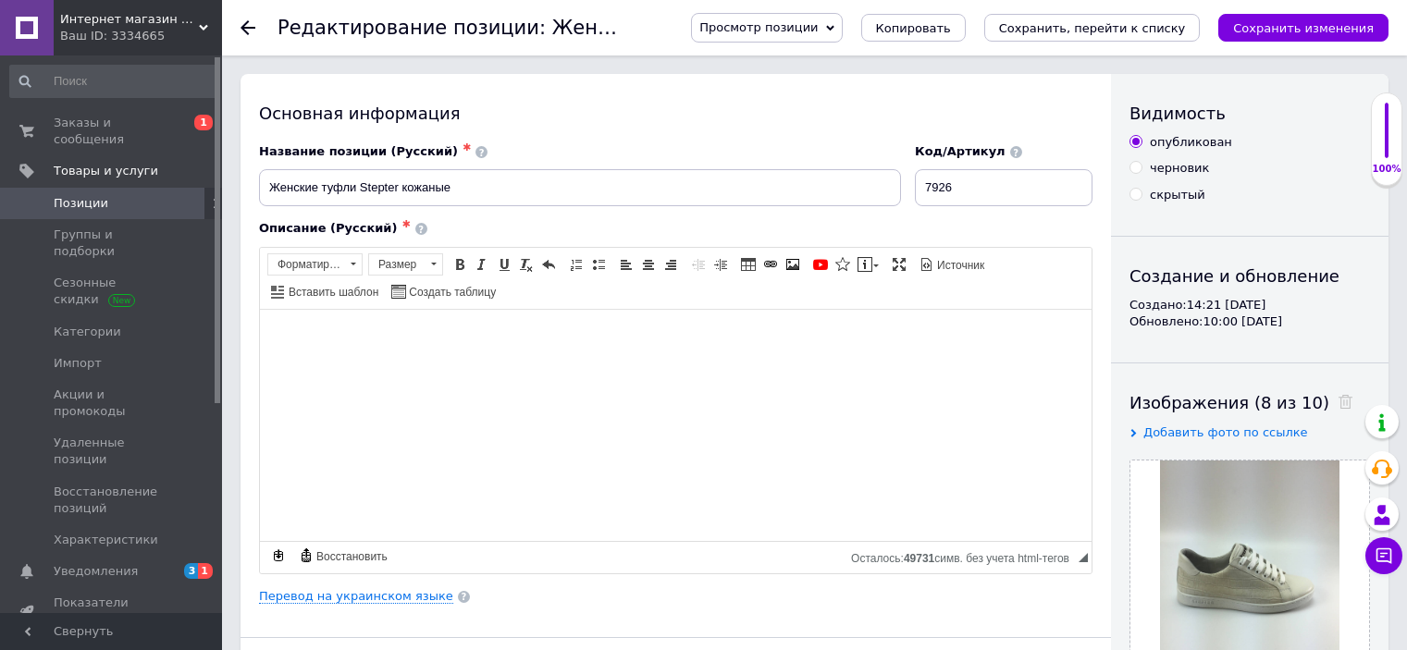 The image size is (1407, 650). What do you see at coordinates (793, 265) in the screenshot?
I see `a: Изображение` at bounding box center [793, 265].